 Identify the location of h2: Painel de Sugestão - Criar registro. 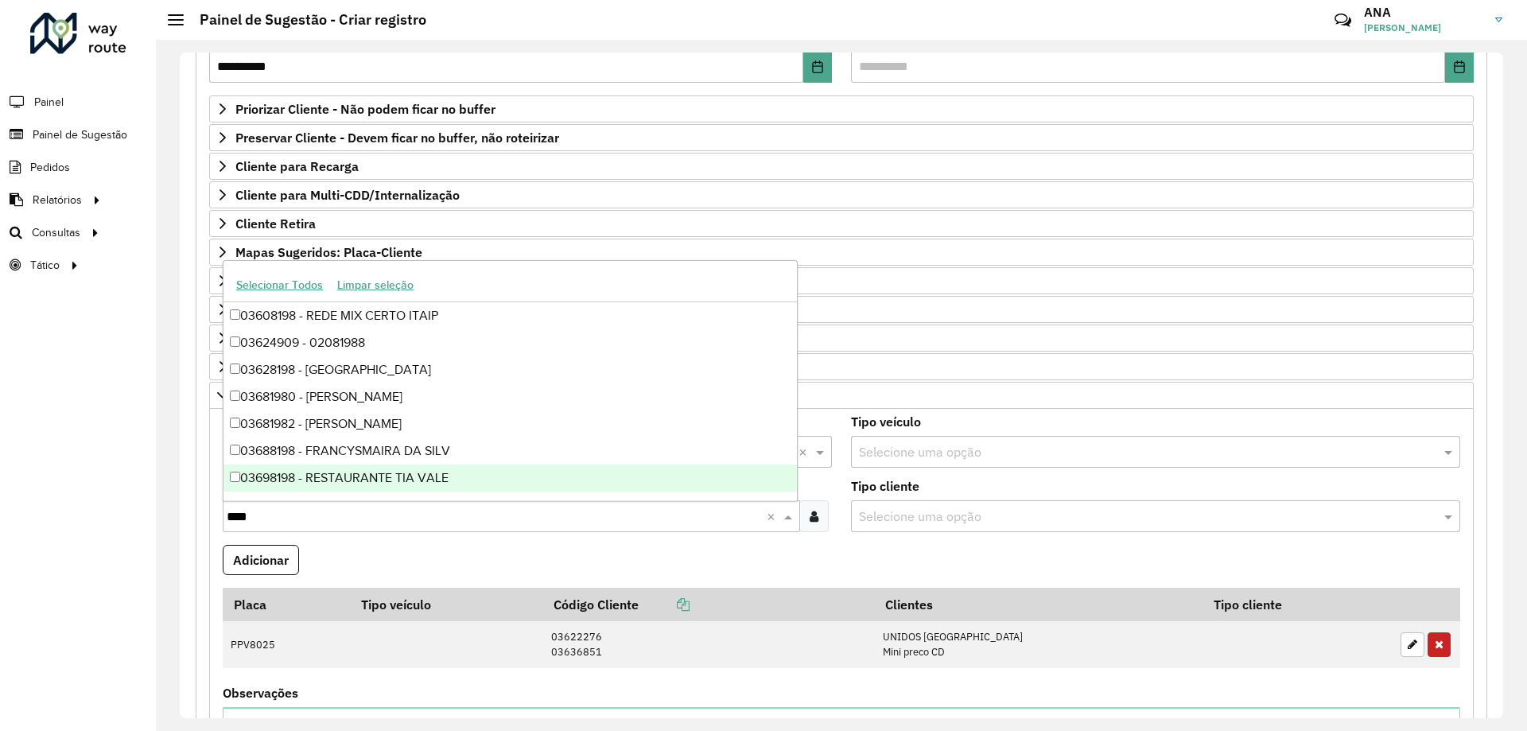
(305, 20).